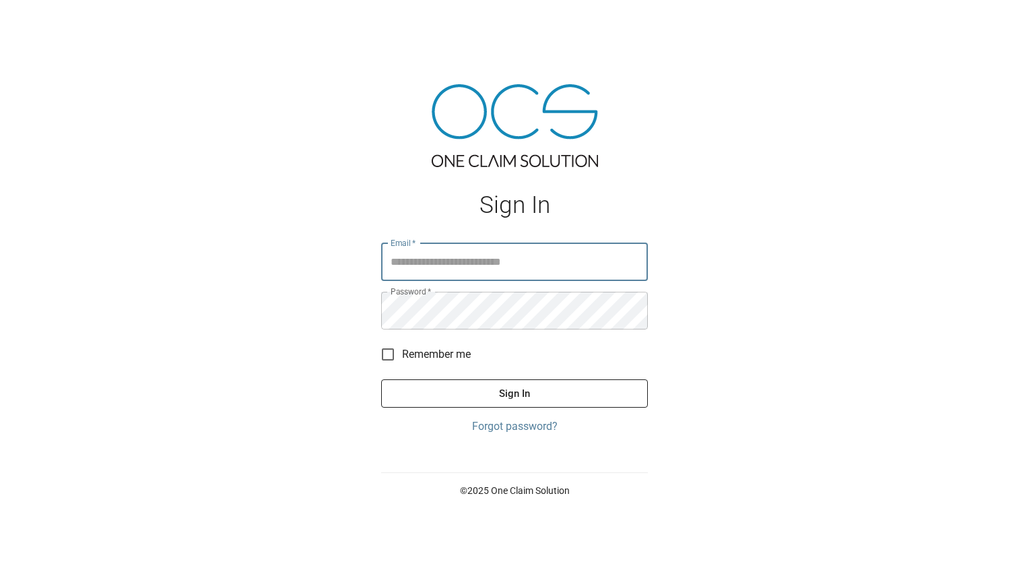  What do you see at coordinates (411, 291) in the screenshot?
I see `label: Password` at bounding box center [411, 291].